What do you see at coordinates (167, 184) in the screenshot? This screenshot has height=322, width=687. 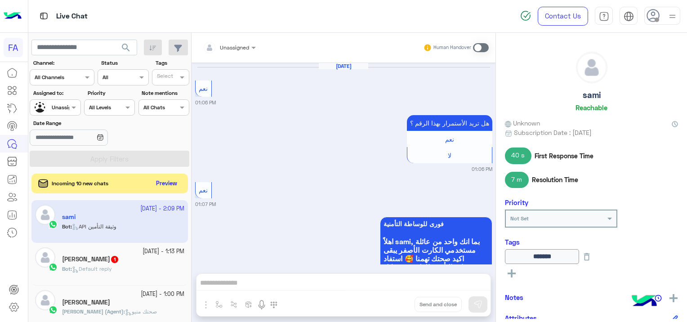 I see `button: Preview` at bounding box center [167, 184].